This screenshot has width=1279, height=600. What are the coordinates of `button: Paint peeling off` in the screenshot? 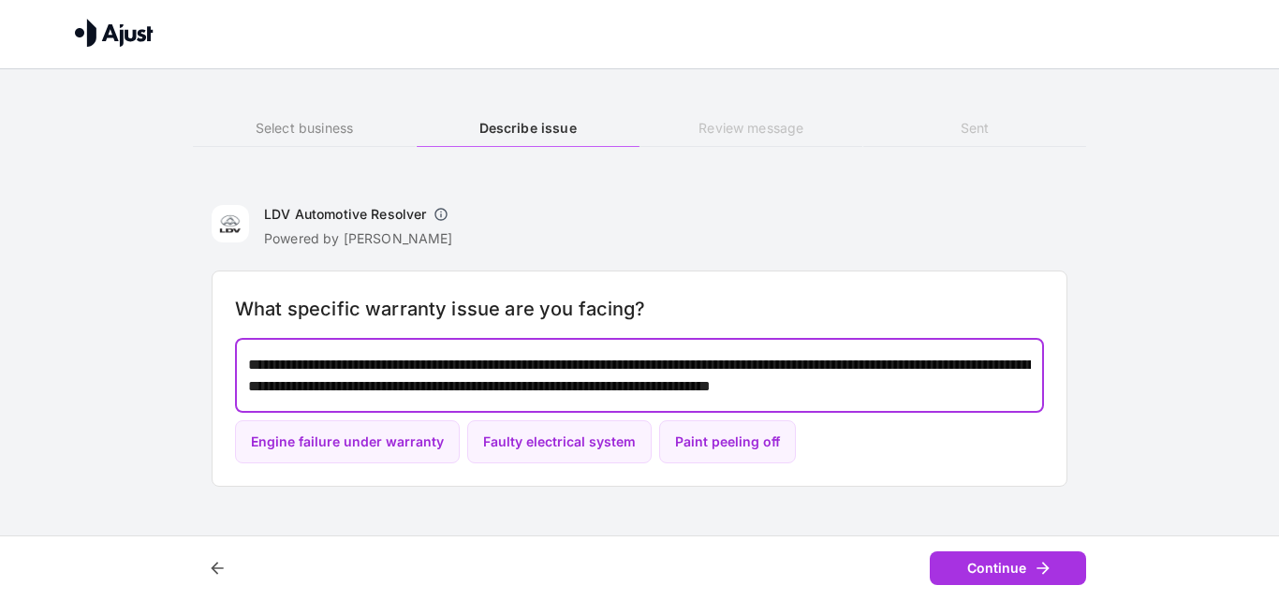 It's located at (728, 442).